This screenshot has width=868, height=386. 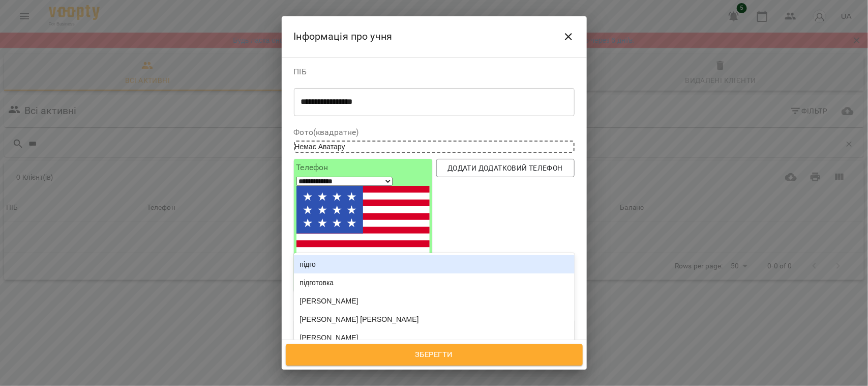 What do you see at coordinates (344, 181) in the screenshot?
I see `select: Phone number country` at bounding box center [344, 181].